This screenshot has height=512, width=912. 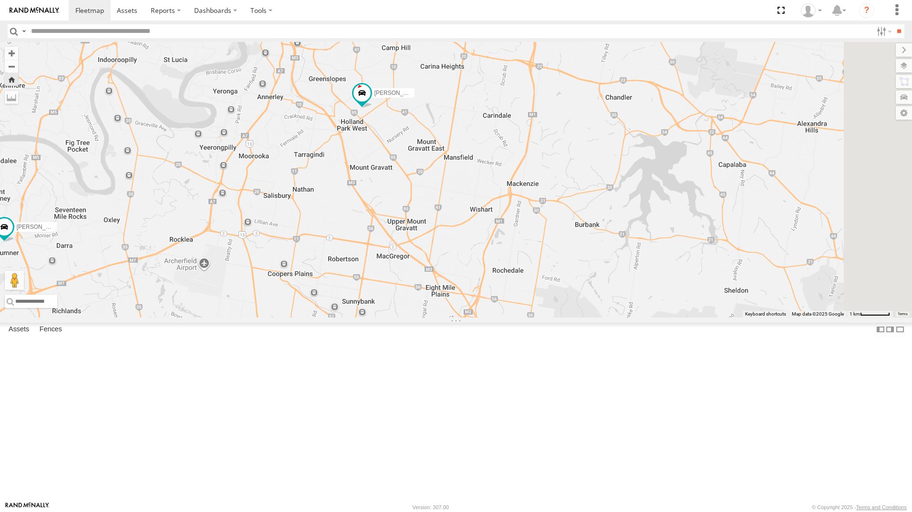 I want to click on a: Visit our Website, so click(x=27, y=508).